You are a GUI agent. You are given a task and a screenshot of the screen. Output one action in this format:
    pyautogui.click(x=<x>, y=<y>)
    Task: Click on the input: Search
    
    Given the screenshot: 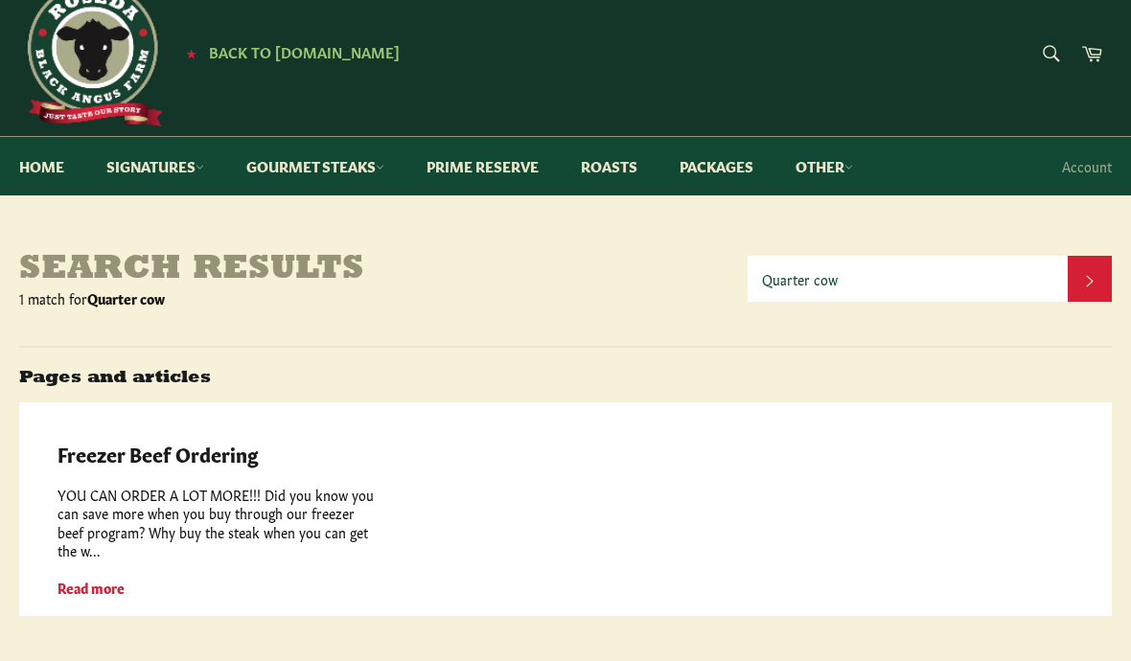 What is the action you would take?
    pyautogui.click(x=908, y=279)
    